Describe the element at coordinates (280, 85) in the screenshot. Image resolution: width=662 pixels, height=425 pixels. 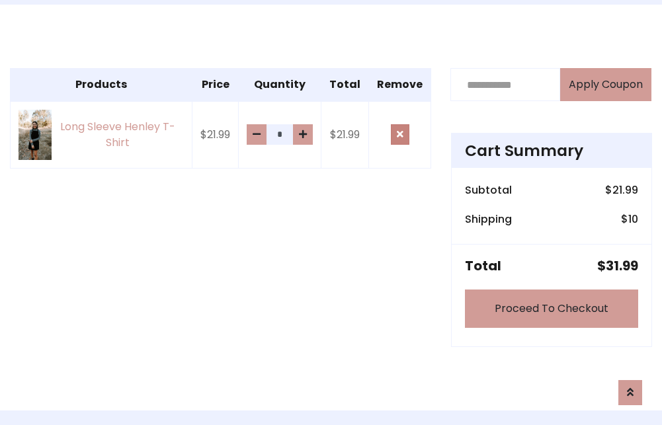
I see `th: Quantity` at that location.